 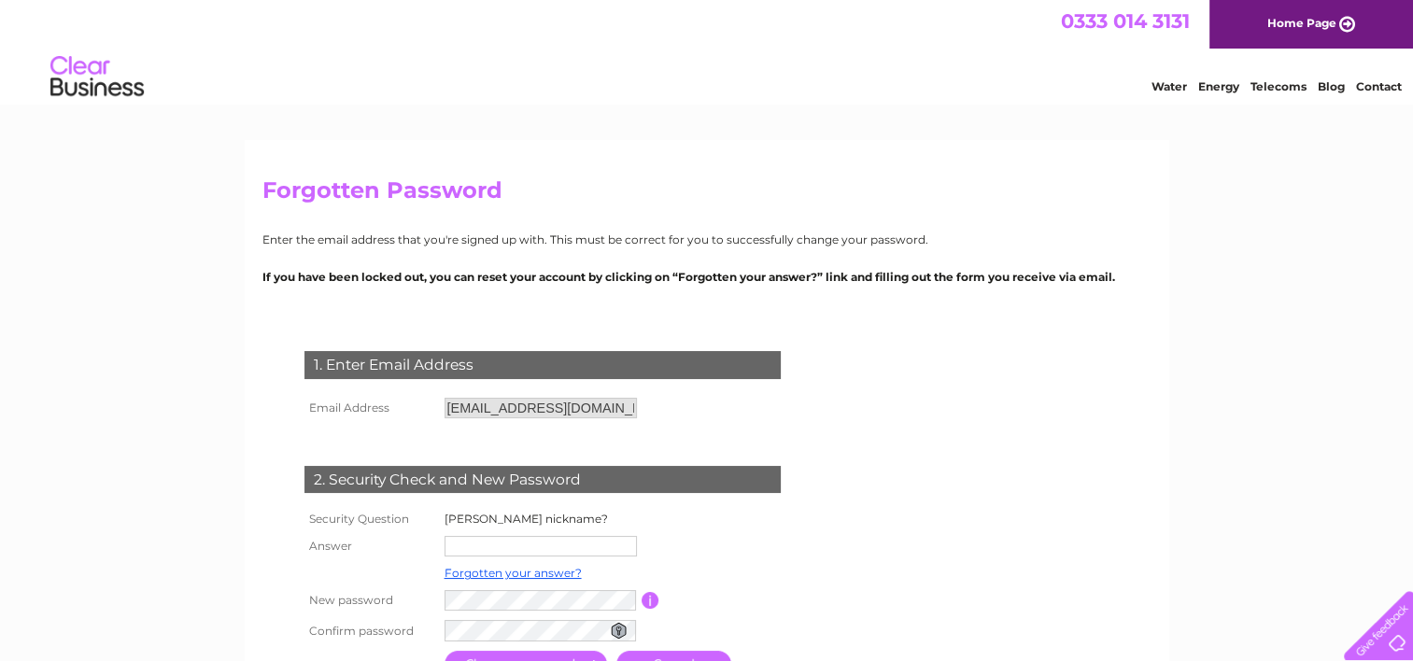 I want to click on span: 0333 014 3131, so click(x=1126, y=21).